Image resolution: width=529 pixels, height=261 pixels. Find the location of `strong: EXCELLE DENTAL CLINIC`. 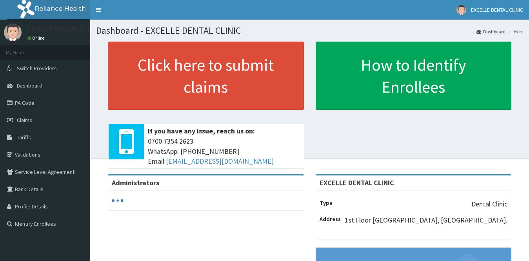

strong: EXCELLE DENTAL CLINIC is located at coordinates (357, 182).